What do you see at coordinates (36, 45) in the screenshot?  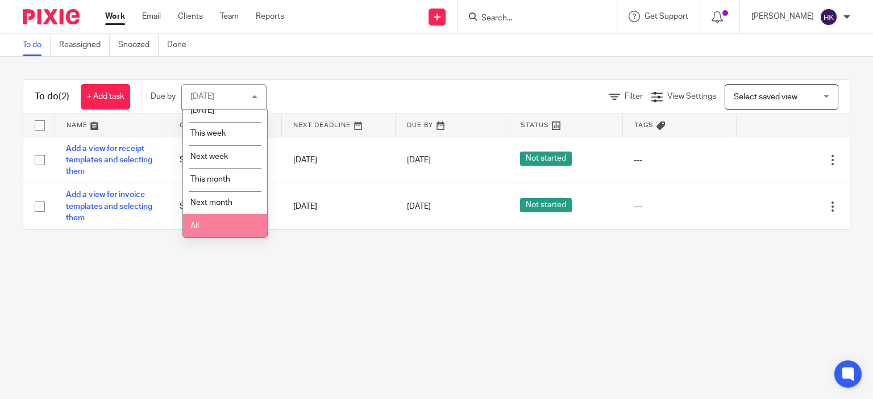 I see `a: To do` at bounding box center [36, 45].